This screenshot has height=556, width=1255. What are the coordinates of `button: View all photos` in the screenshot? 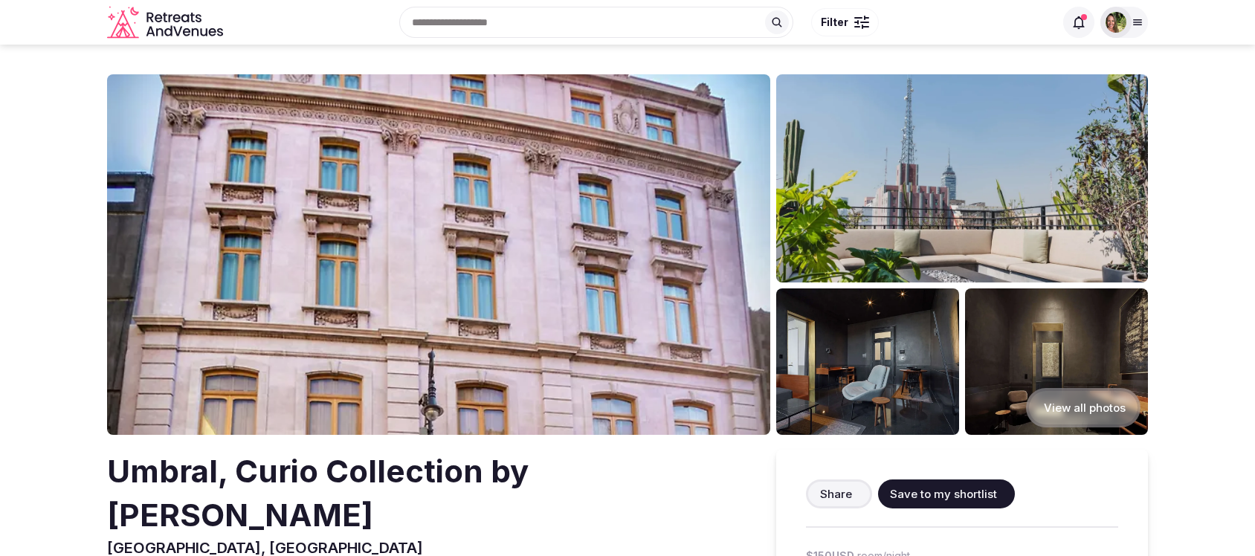 It's located at (1084, 408).